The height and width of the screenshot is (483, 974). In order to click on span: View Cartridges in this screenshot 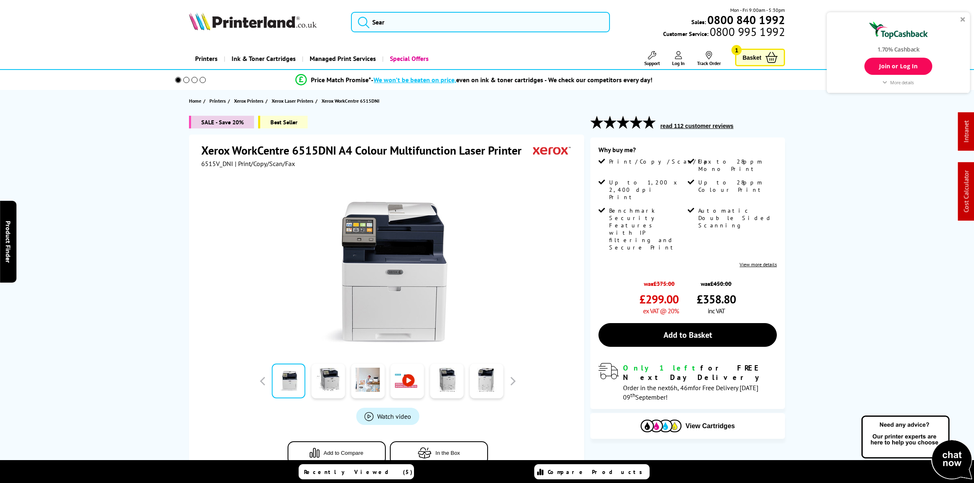, I will do `click(710, 426)`.